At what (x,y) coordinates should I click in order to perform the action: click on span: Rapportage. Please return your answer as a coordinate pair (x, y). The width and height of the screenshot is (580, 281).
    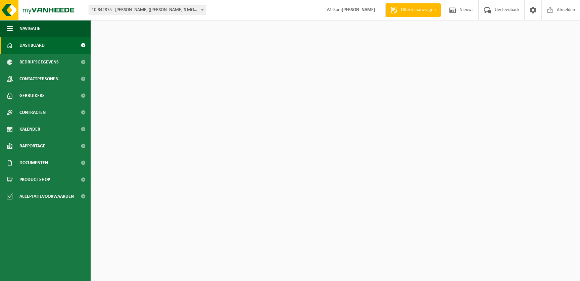
    Looking at the image, I should click on (32, 146).